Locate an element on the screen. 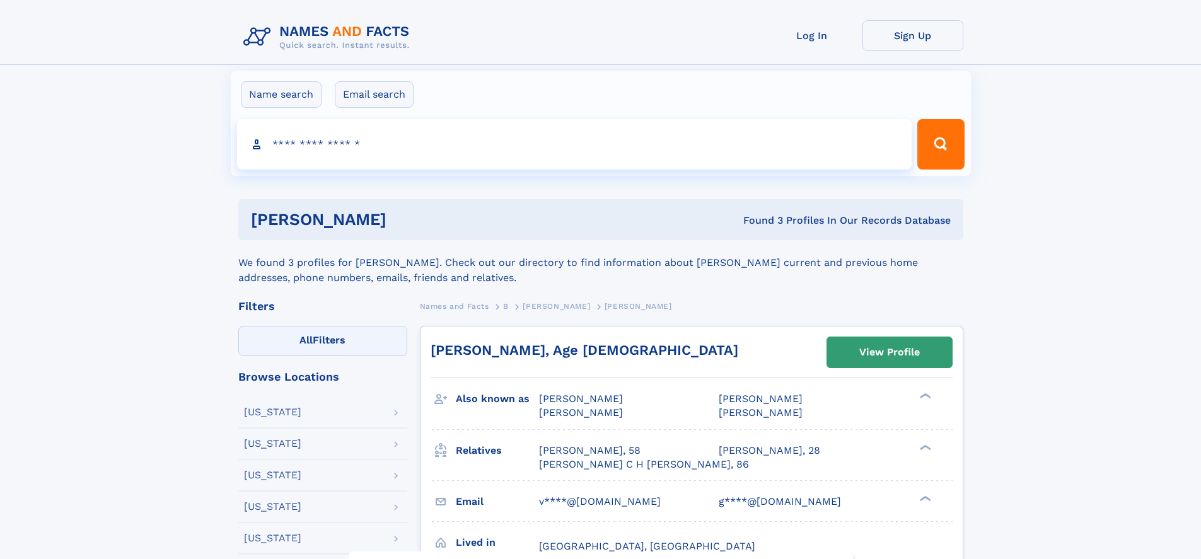 This screenshot has height=559, width=1201. h3: Lived in is located at coordinates (498, 543).